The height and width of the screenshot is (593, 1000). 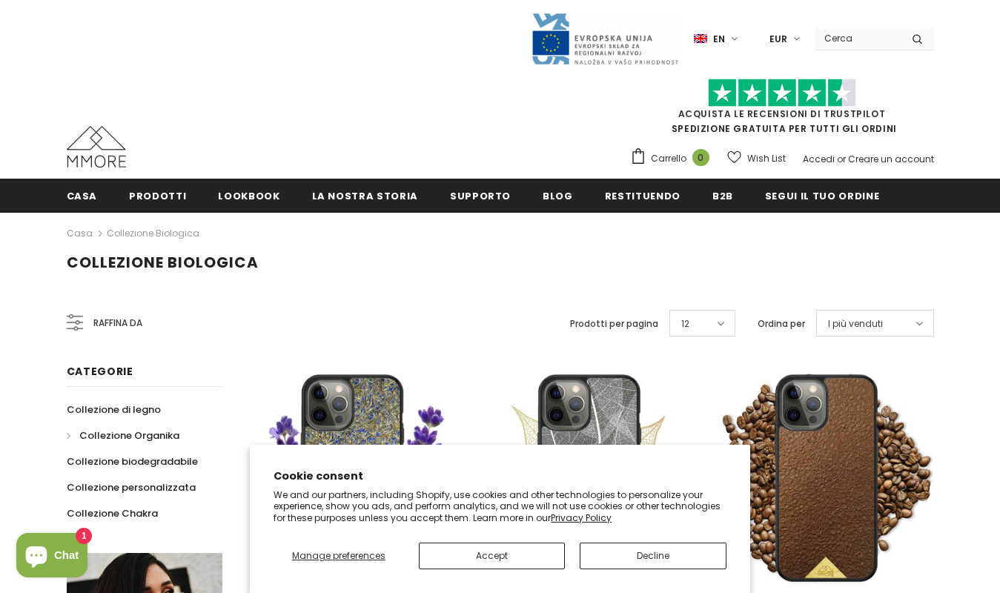 I want to click on a: Wish List, so click(x=756, y=158).